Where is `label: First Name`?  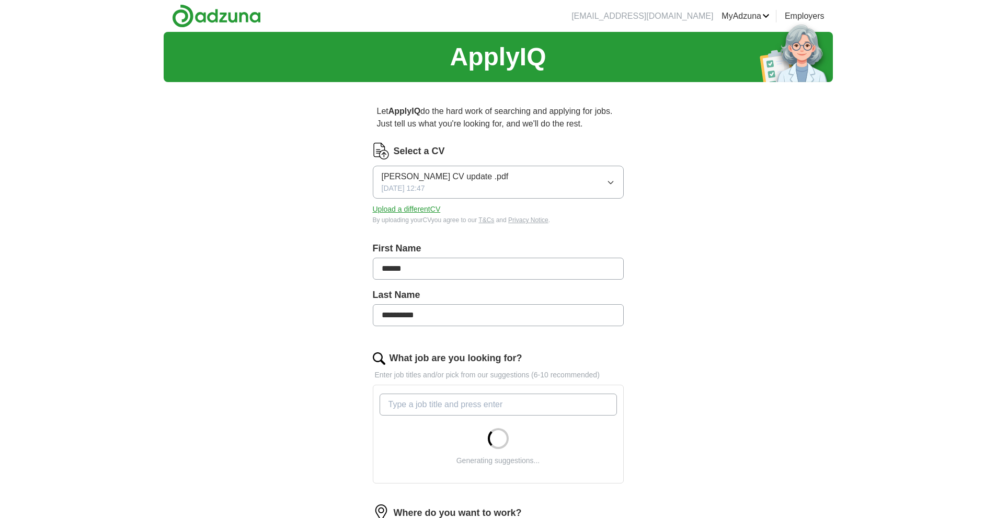 label: First Name is located at coordinates (498, 248).